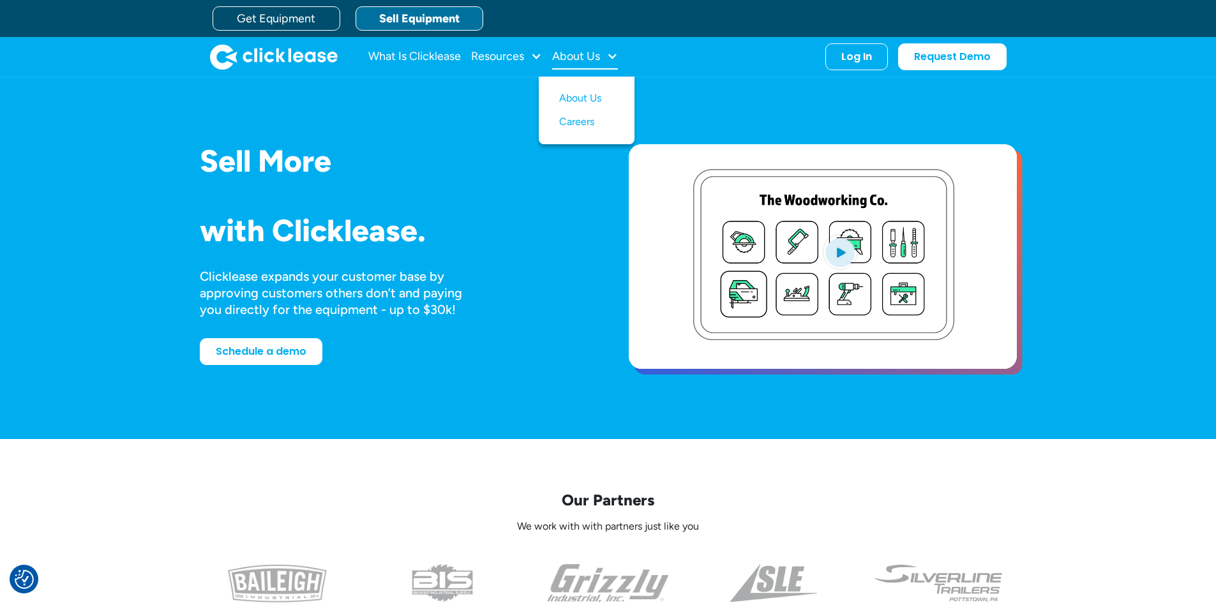  What do you see at coordinates (394, 161) in the screenshot?
I see `h1: Sell More` at bounding box center [394, 161].